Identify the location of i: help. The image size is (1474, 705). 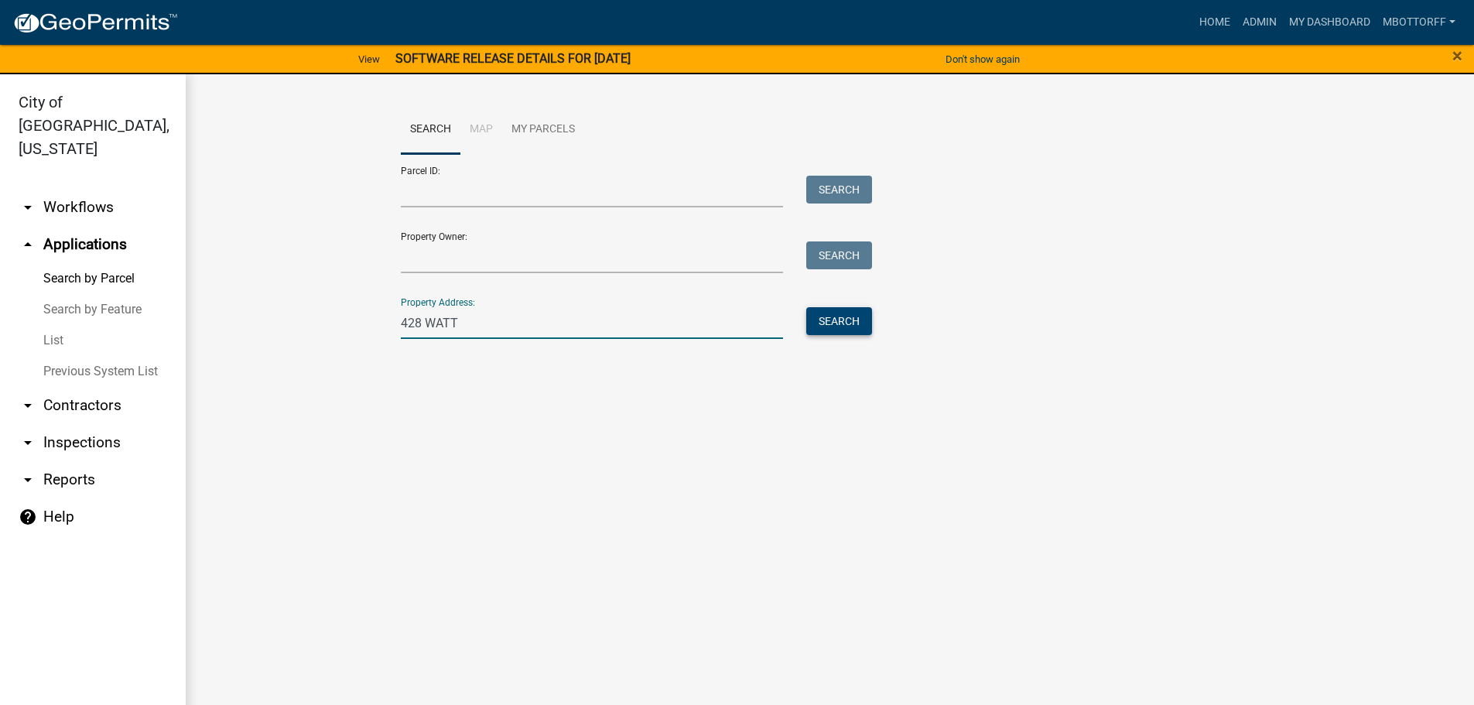
(28, 517).